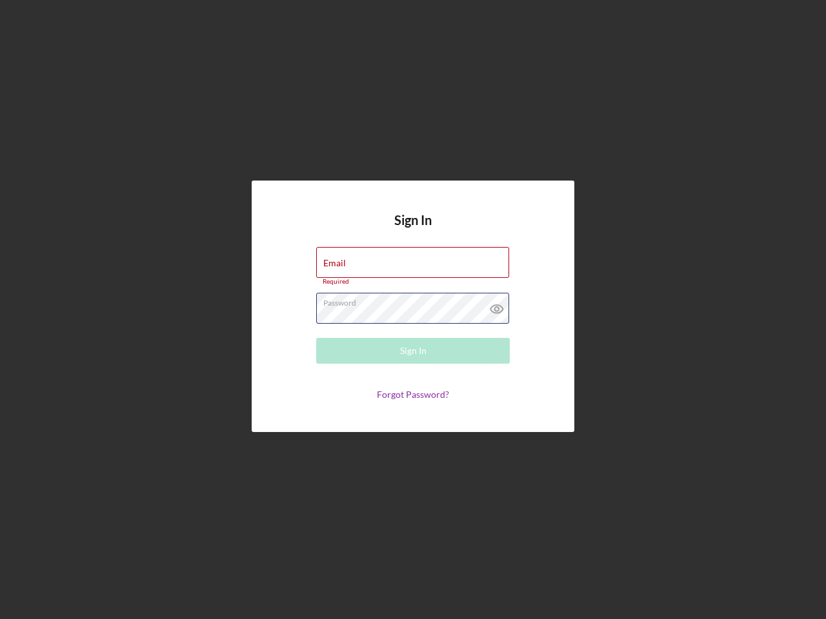  Describe the element at coordinates (413, 351) in the screenshot. I see `button: Sign In` at that location.